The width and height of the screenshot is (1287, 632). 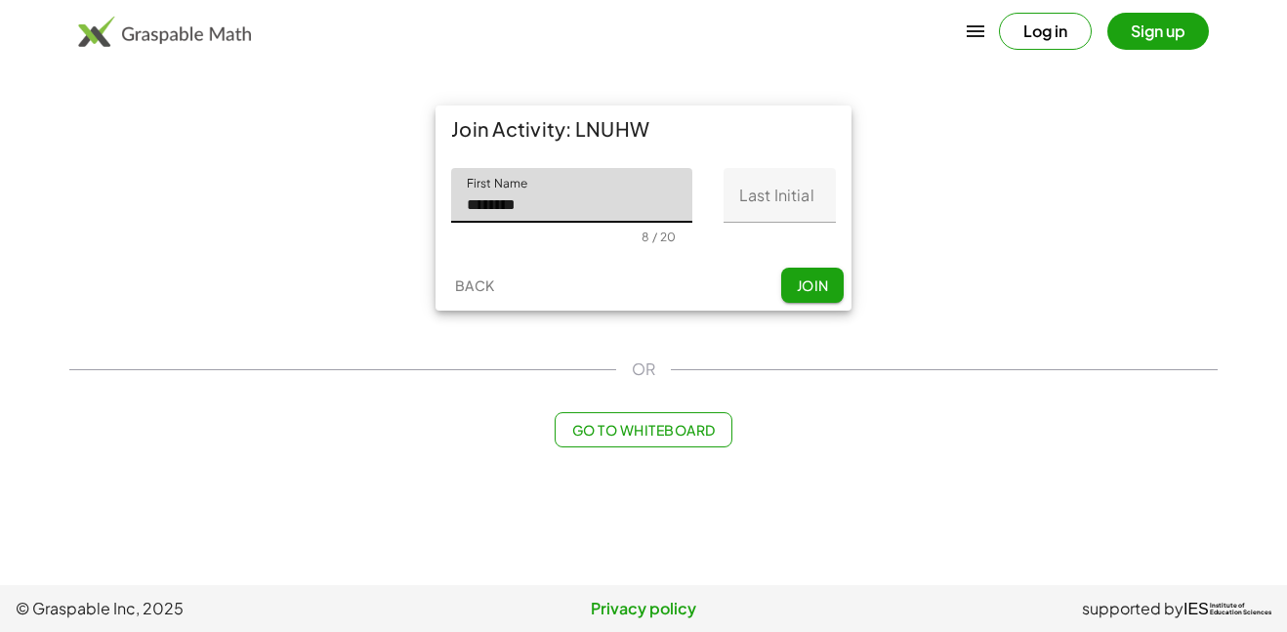 What do you see at coordinates (1227, 608) in the screenshot?
I see `a: IESInstitute ofEducation Sciences` at bounding box center [1227, 608].